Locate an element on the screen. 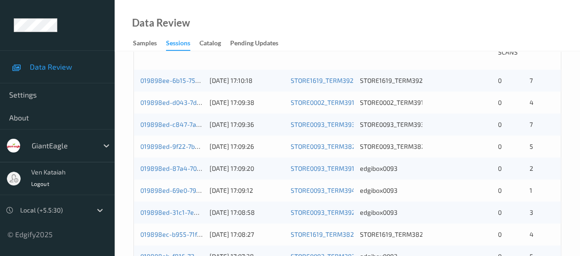 This screenshot has width=580, height=256. span: 1 is located at coordinates (530, 190).